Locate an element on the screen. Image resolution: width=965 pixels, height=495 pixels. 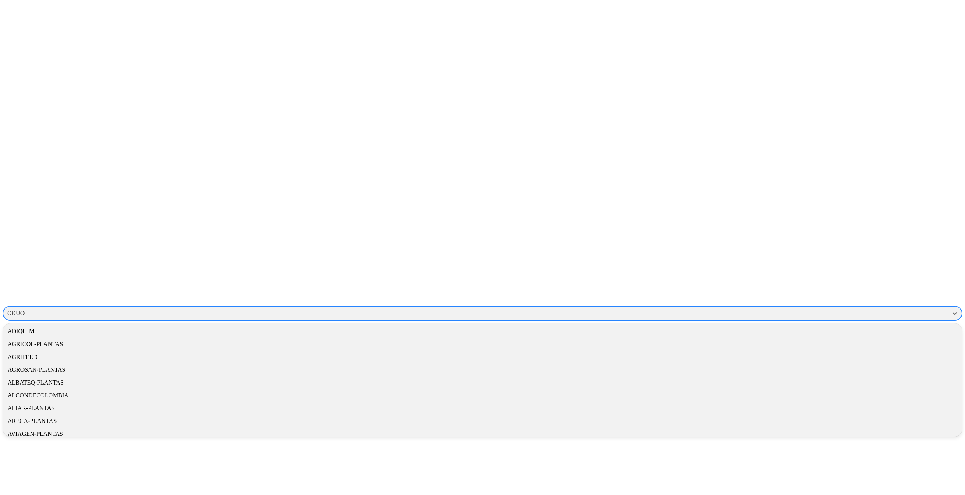
div: AVIAGEN-PLANTAS is located at coordinates (482, 434).